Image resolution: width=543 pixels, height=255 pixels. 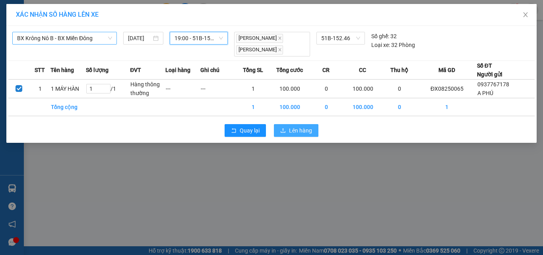 What do you see at coordinates (245, 130) in the screenshot?
I see `button: rollbackQuay lại` at bounding box center [245, 130].